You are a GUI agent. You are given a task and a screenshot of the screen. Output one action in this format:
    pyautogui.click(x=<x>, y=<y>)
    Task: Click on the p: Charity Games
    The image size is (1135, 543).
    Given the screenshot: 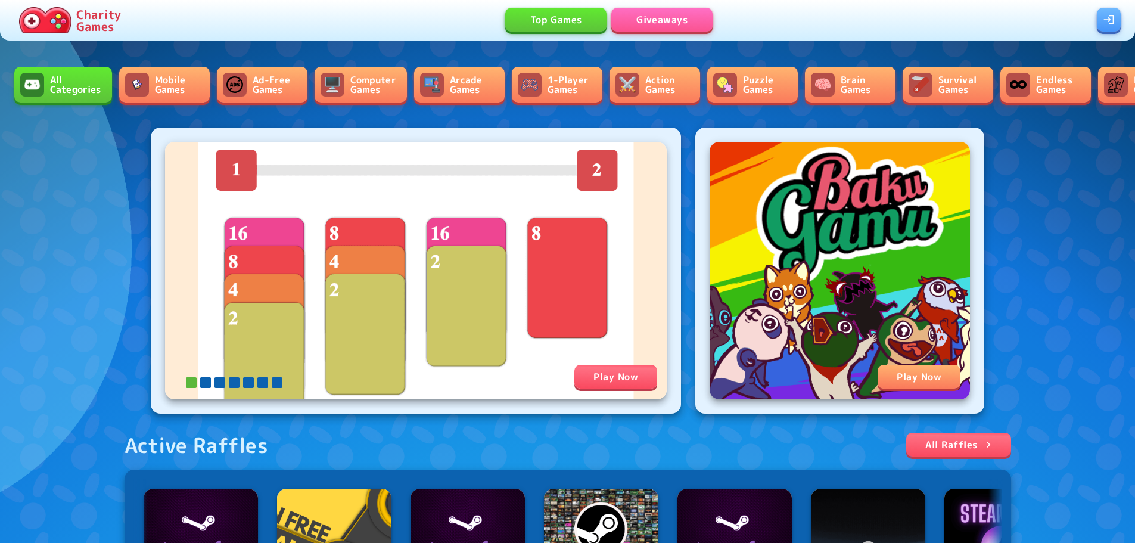 What is the action you would take?
    pyautogui.click(x=98, y=20)
    